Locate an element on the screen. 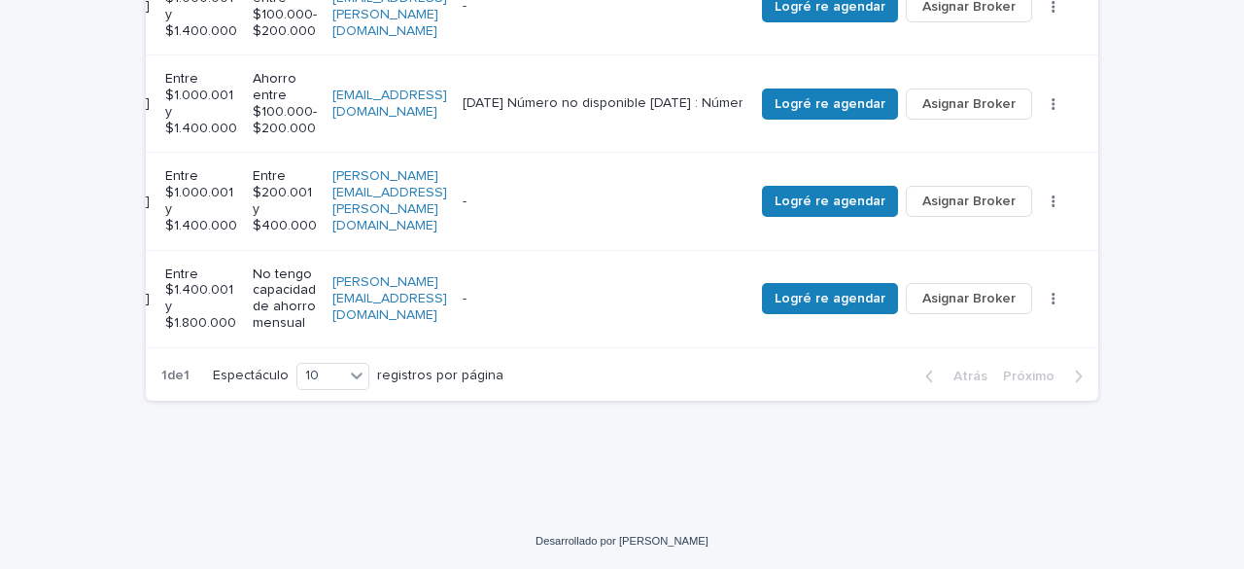 This screenshot has width=1244, height=569. font: Próximo is located at coordinates (1029, 376).